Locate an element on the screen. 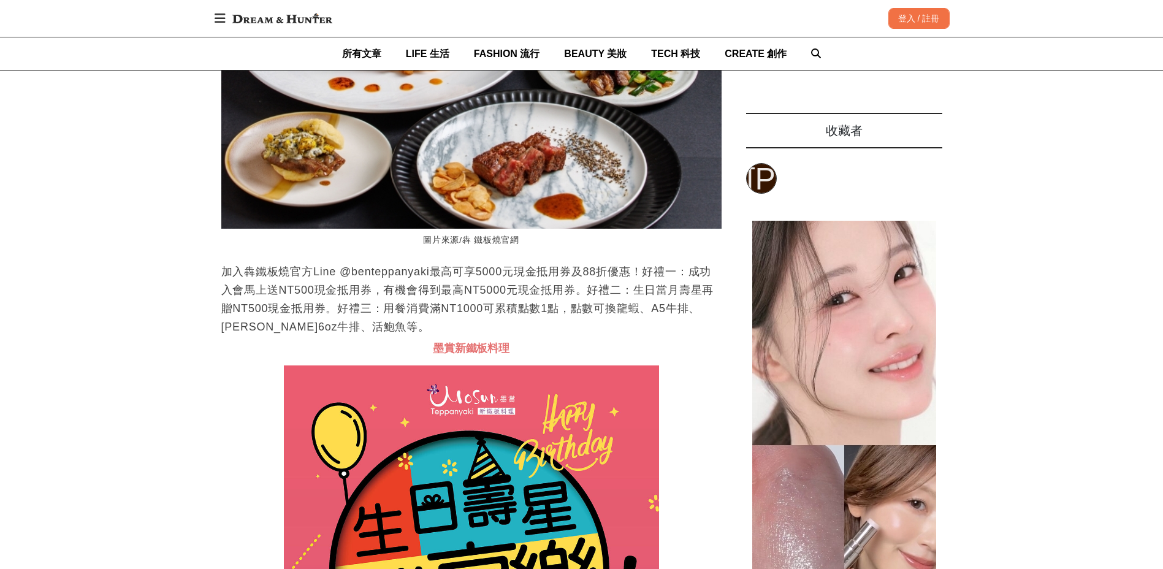 This screenshot has width=1163, height=569. span: 墨賞新鐵板料理 is located at coordinates (471, 348).